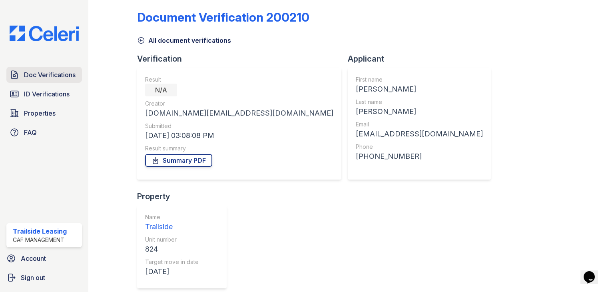 The image size is (614, 292). Describe the element at coordinates (172, 249) in the screenshot. I see `div: 824` at that location.